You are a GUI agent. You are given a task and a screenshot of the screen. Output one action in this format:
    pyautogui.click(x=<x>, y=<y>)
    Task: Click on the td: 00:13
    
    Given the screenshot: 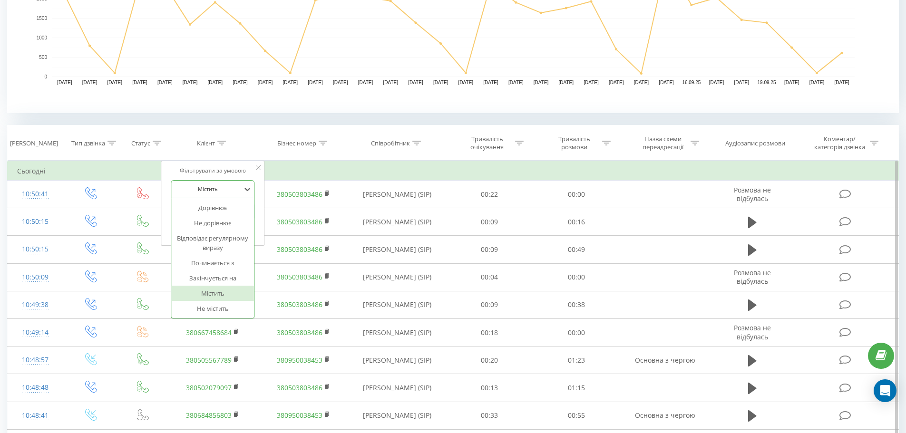 What is the action you would take?
    pyautogui.click(x=489, y=388)
    